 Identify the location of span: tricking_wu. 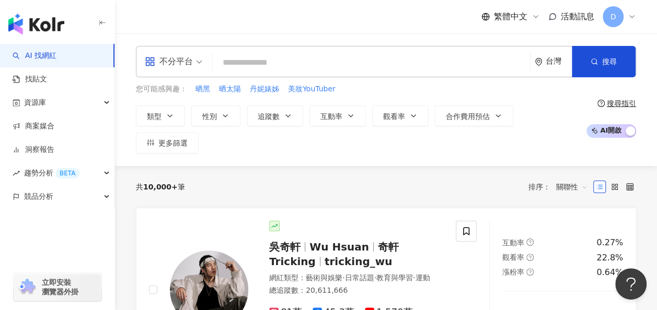
(358, 262).